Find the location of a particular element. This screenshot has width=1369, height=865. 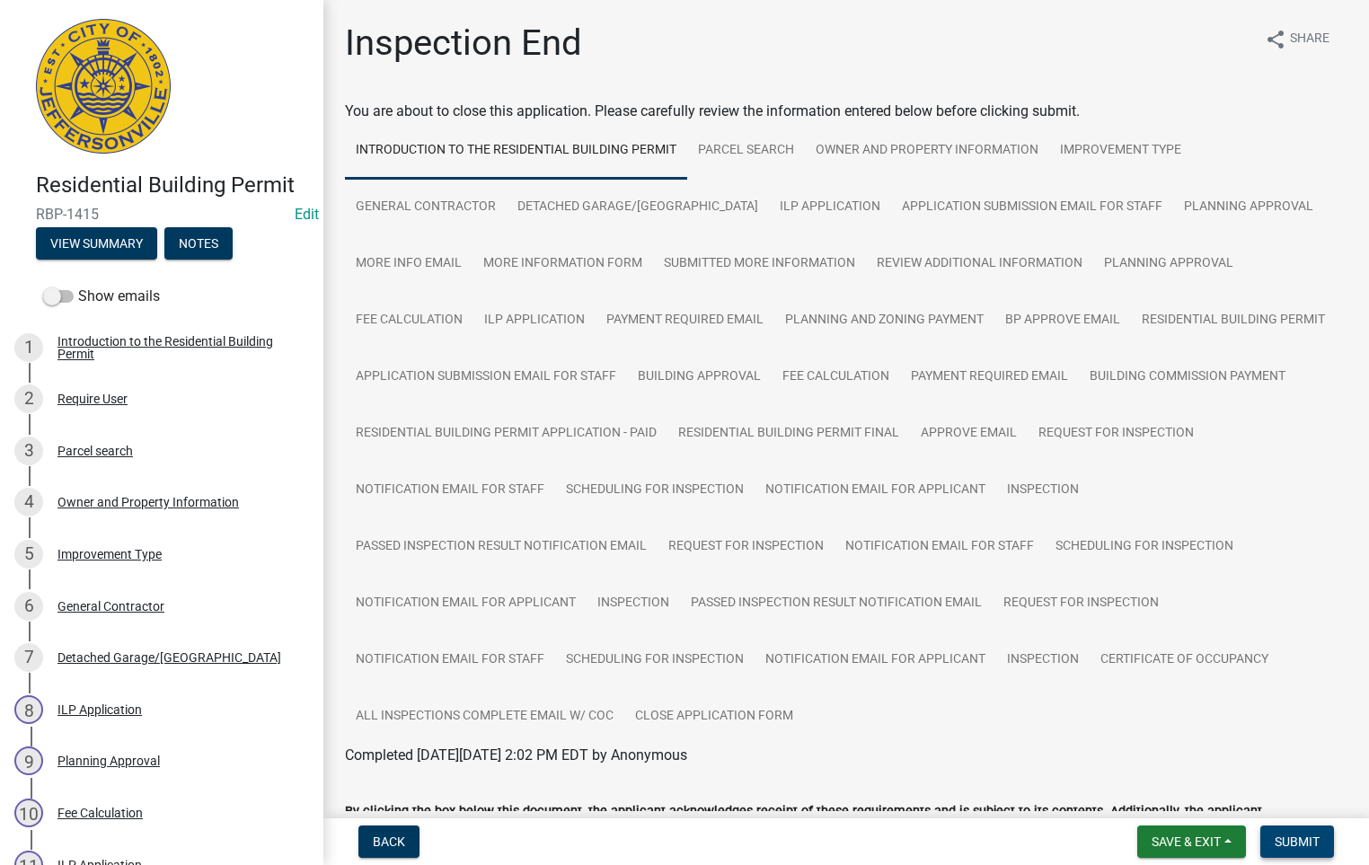

img: City of Jeffersonville, Indiana is located at coordinates (103, 86).